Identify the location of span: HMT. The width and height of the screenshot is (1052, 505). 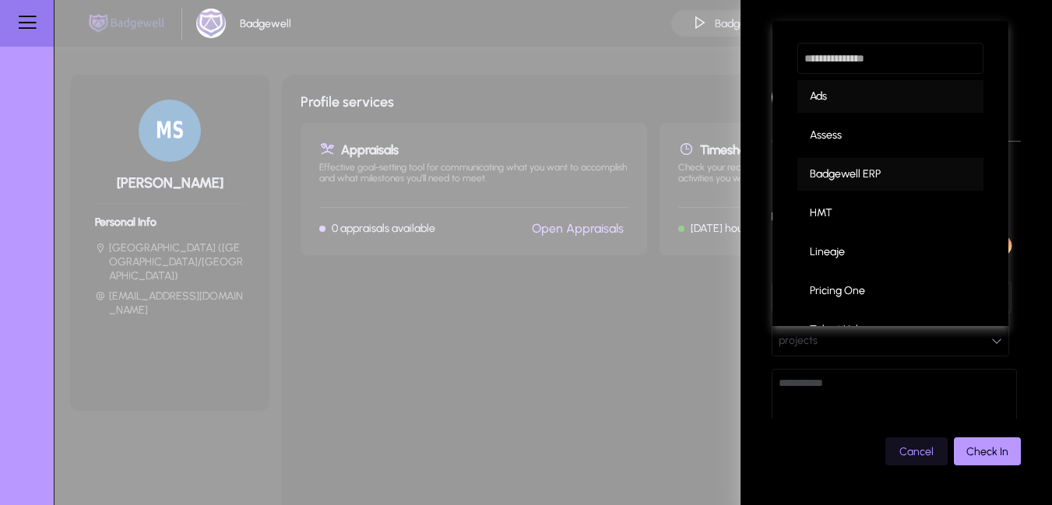
(821, 213).